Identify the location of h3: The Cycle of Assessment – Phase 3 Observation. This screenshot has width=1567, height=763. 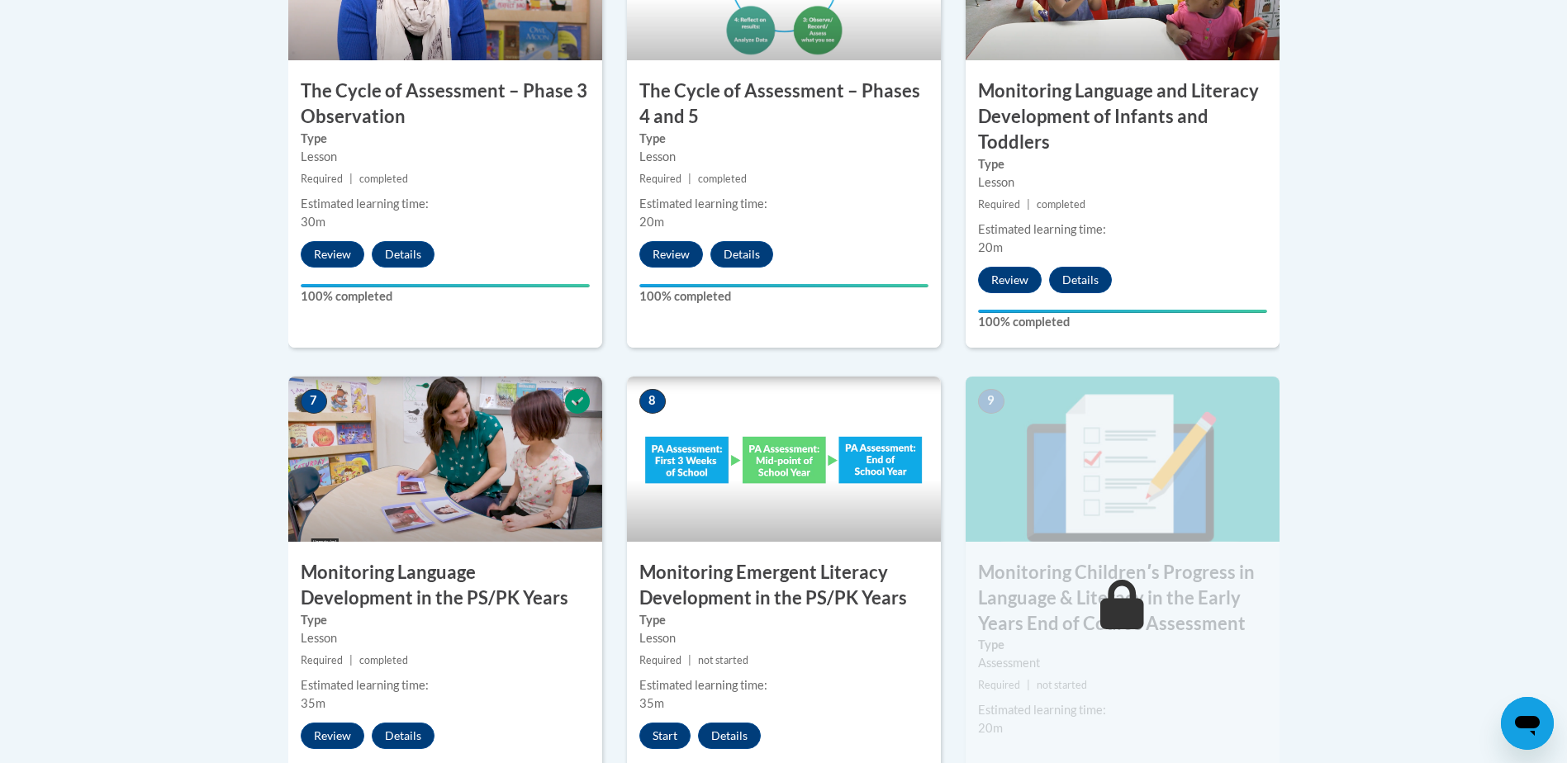
(445, 104).